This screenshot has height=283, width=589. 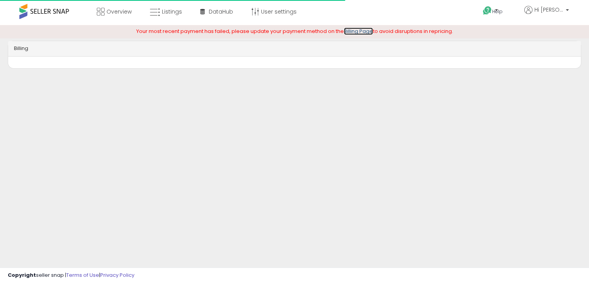 I want to click on a: Terms of Use, so click(x=82, y=274).